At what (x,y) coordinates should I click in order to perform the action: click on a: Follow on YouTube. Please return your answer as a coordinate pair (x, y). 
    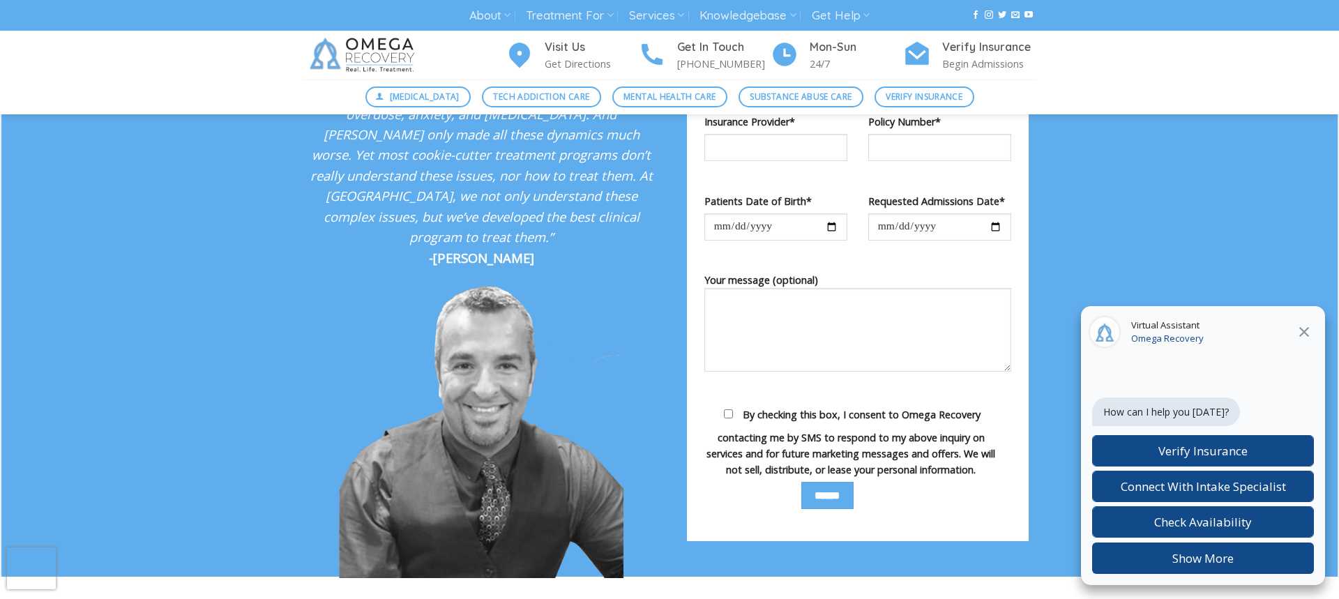
    Looking at the image, I should click on (1028, 15).